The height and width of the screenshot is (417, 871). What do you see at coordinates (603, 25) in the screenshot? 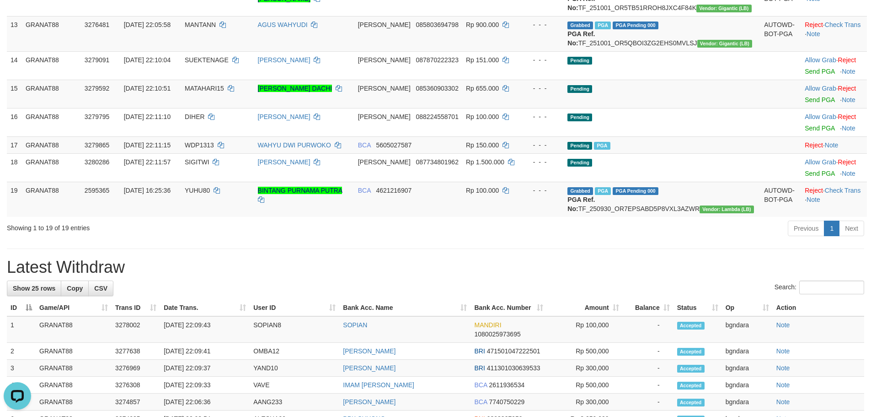
I see `span: Marked by bgnjimi` at bounding box center [603, 25].